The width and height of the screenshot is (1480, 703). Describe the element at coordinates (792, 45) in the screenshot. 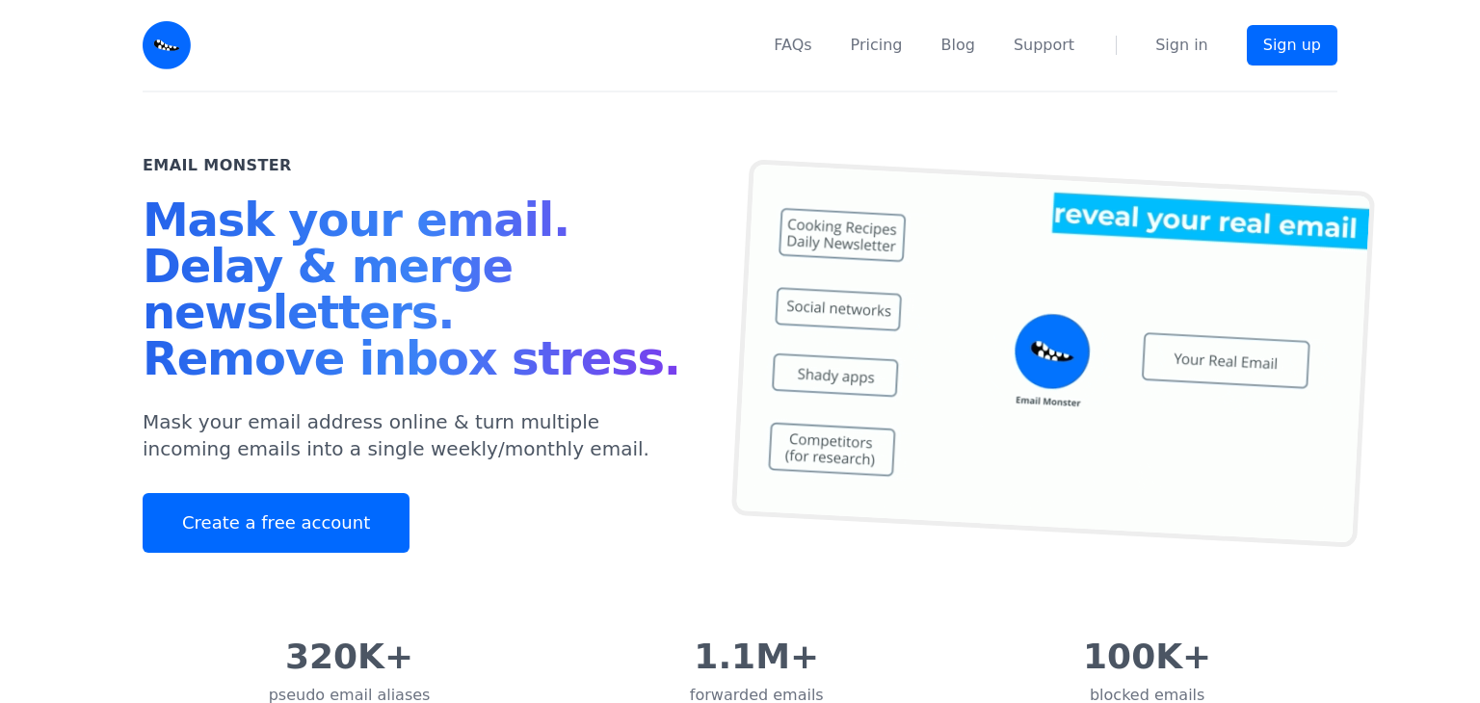

I see `a: FAQs` at that location.